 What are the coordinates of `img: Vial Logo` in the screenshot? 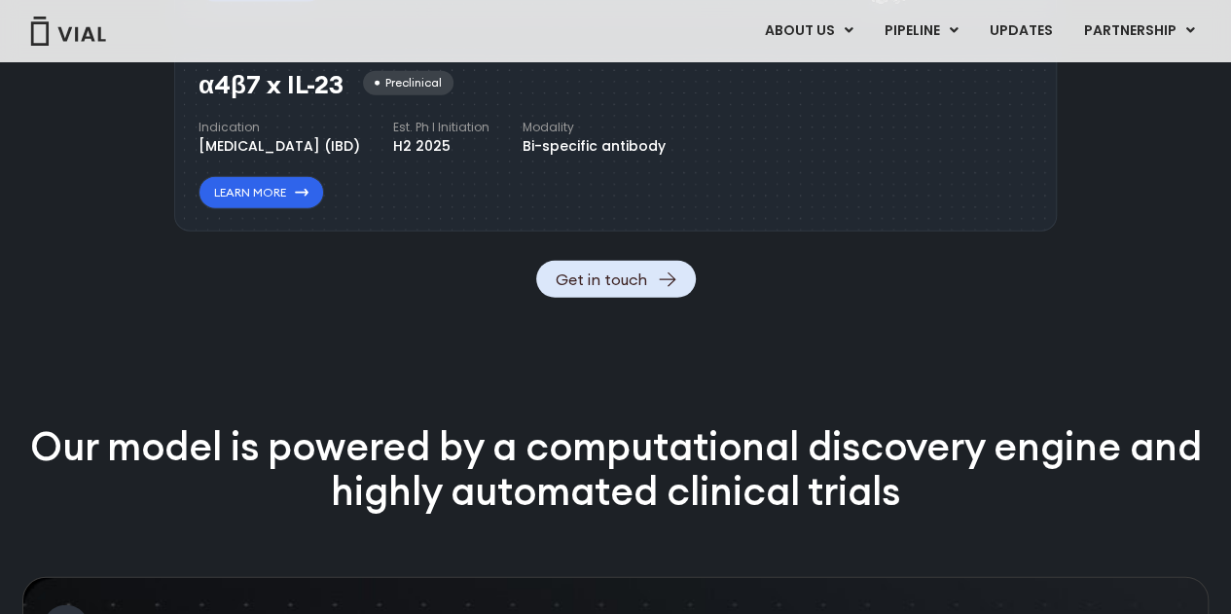 It's located at (68, 31).